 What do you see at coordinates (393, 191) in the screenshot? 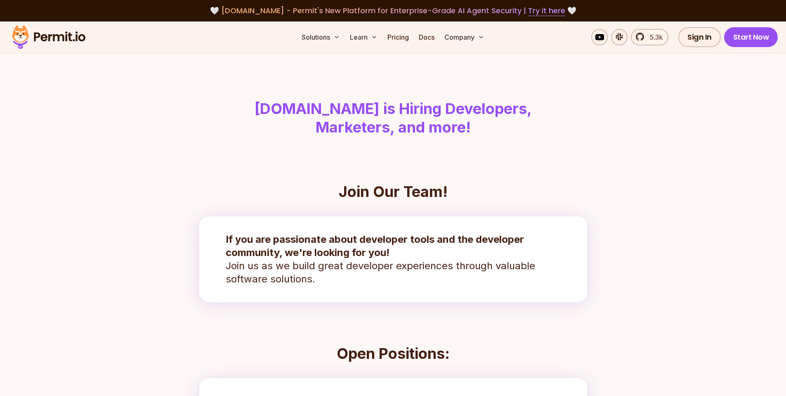
I see `h2: Join Our Team!` at bounding box center [393, 191].